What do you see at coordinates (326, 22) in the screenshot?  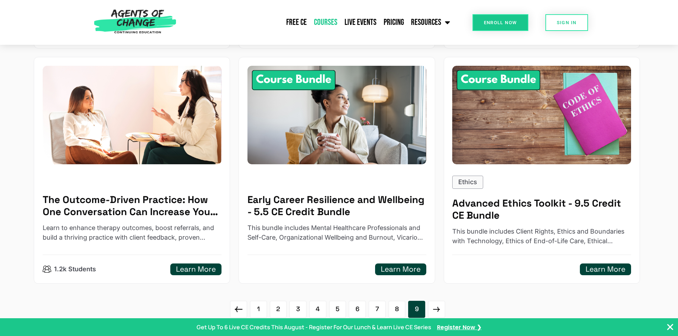 I see `a: Courses` at bounding box center [326, 22].